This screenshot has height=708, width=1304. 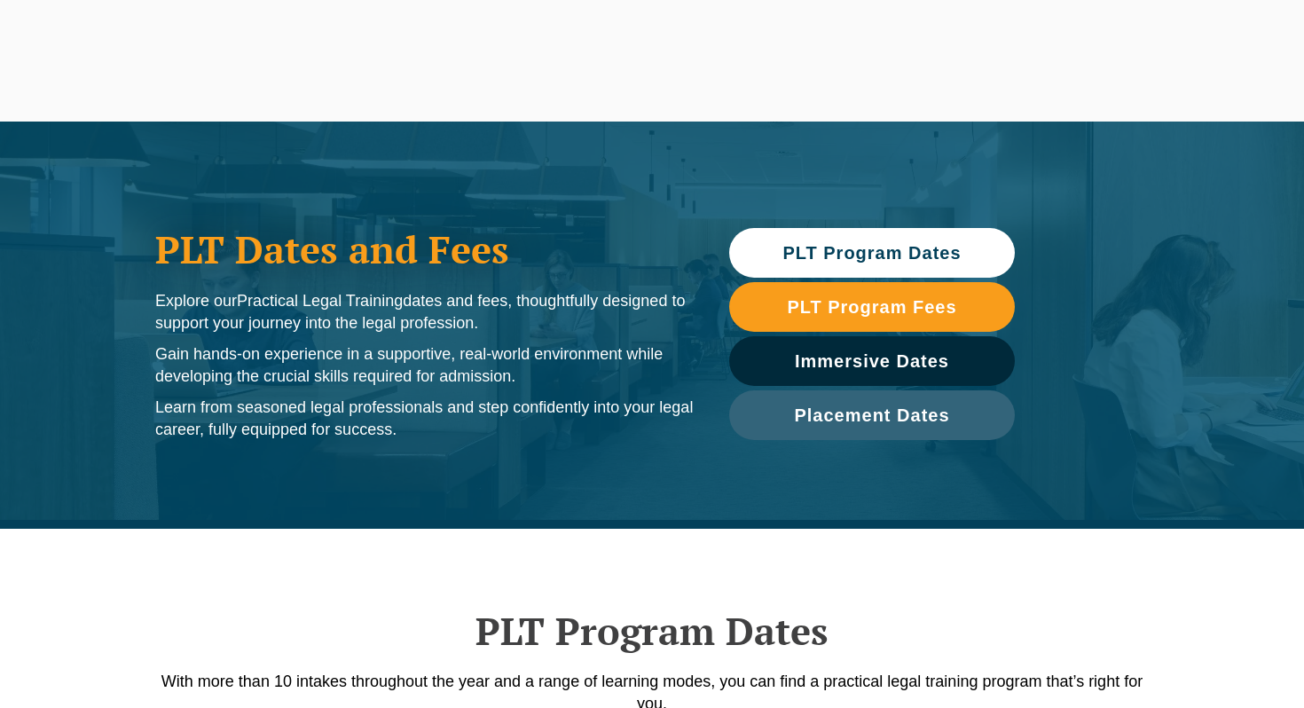 What do you see at coordinates (652, 631) in the screenshot?
I see `h2: PLT Program Dates` at bounding box center [652, 631].